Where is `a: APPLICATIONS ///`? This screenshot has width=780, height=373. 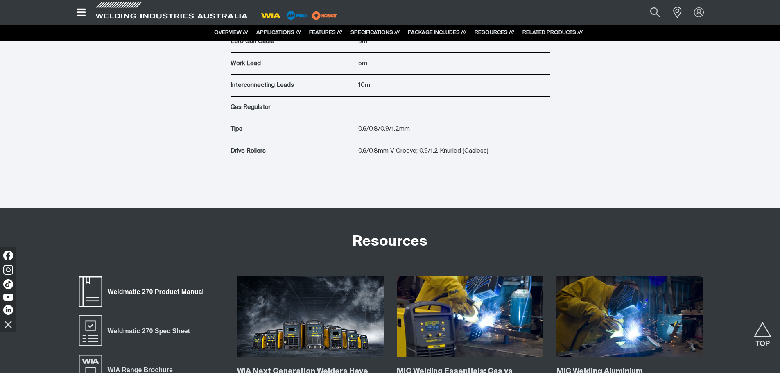
a: APPLICATIONS /// is located at coordinates (278, 32).